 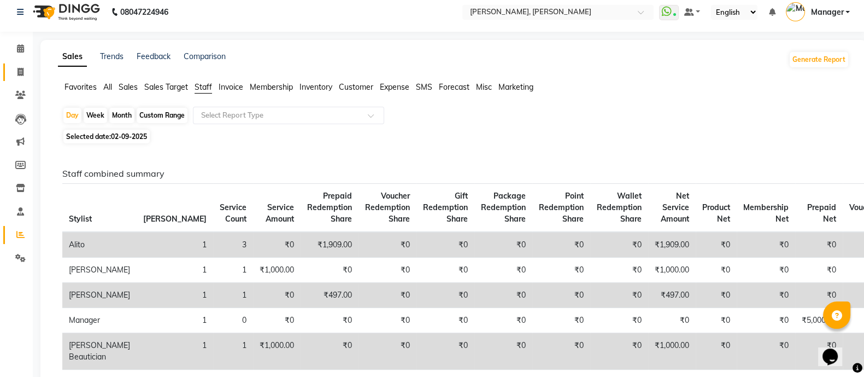 I want to click on span: Service Count, so click(x=233, y=213).